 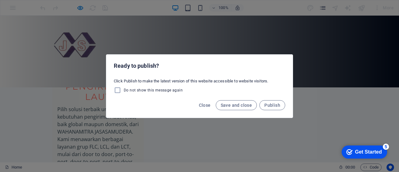 What do you see at coordinates (270, 59) in the screenshot?
I see `a: Kontak` at bounding box center [270, 59].